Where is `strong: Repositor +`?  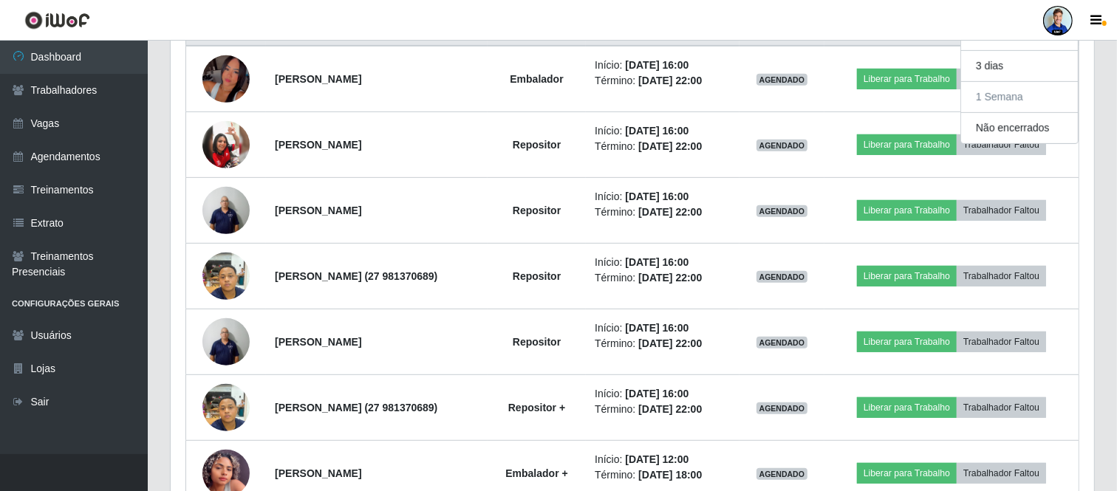 strong: Repositor + is located at coordinates (536, 408).